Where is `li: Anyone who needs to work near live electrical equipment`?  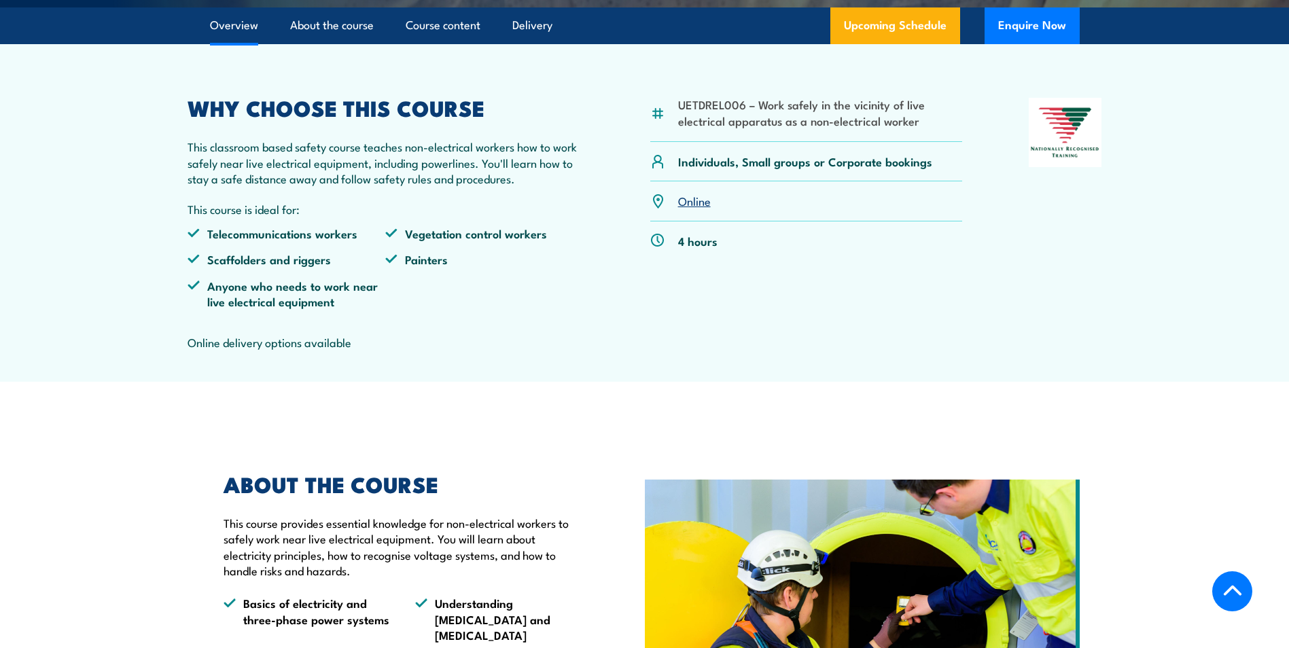
li: Anyone who needs to work near live electrical equipment is located at coordinates (287, 293).